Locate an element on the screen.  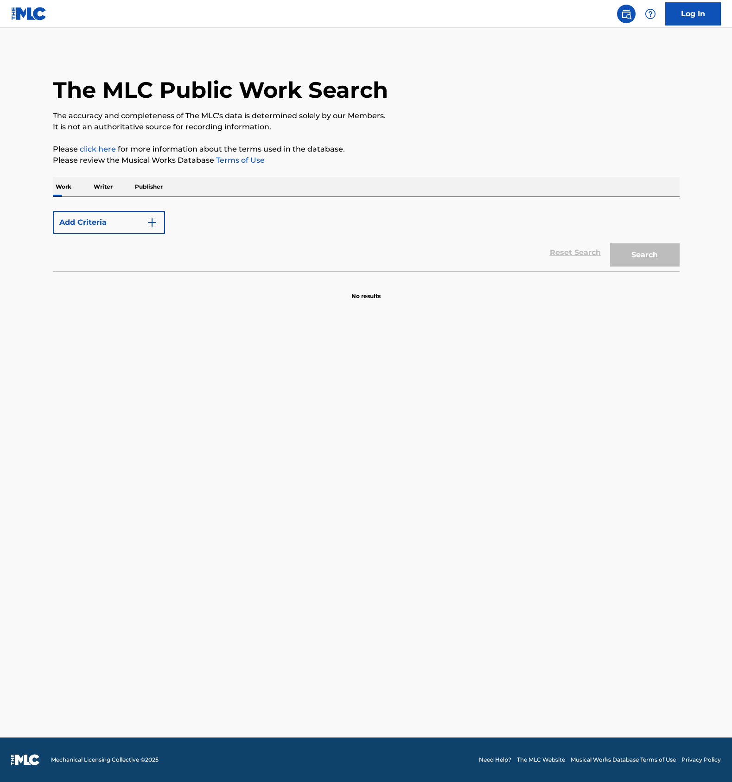
p: Please for more information about the terms used in the database. is located at coordinates (366, 149).